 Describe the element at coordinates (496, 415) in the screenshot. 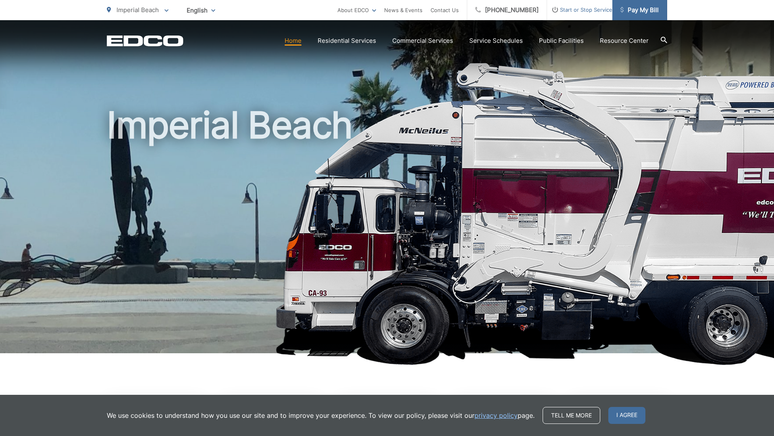

I see `a: privacy policy` at that location.